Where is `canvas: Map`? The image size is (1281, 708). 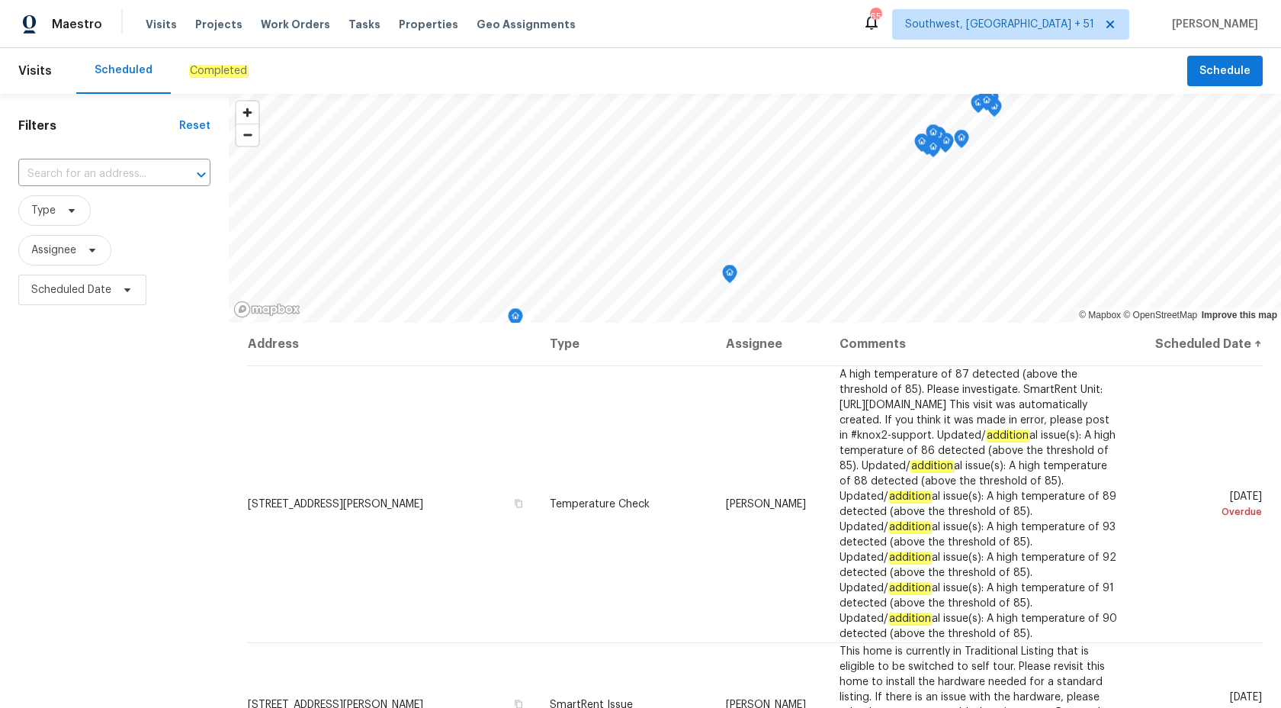
canvas: Map is located at coordinates (755, 208).